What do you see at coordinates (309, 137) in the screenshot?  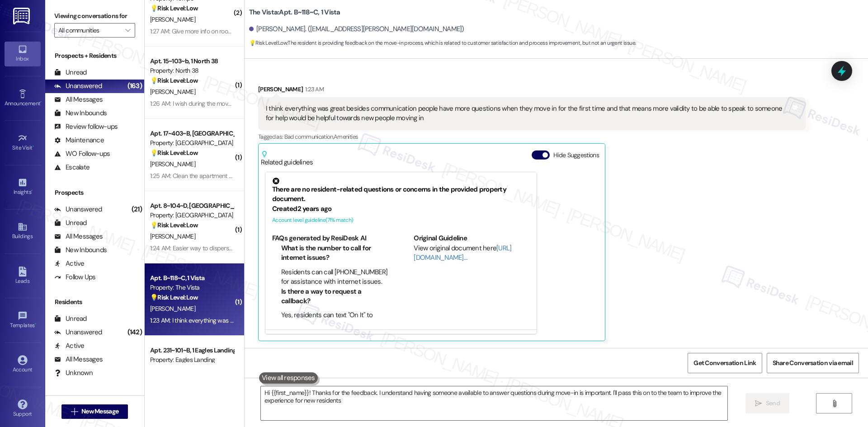 I see `span: Bad communication ,` at bounding box center [309, 137].